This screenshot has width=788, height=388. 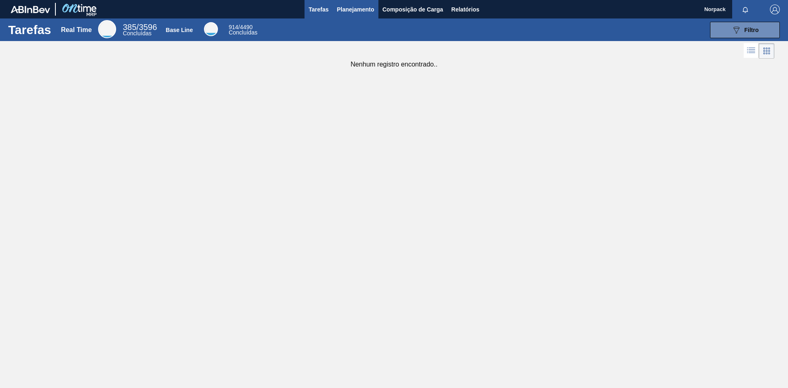 I want to click on span: Filtro, so click(x=751, y=30).